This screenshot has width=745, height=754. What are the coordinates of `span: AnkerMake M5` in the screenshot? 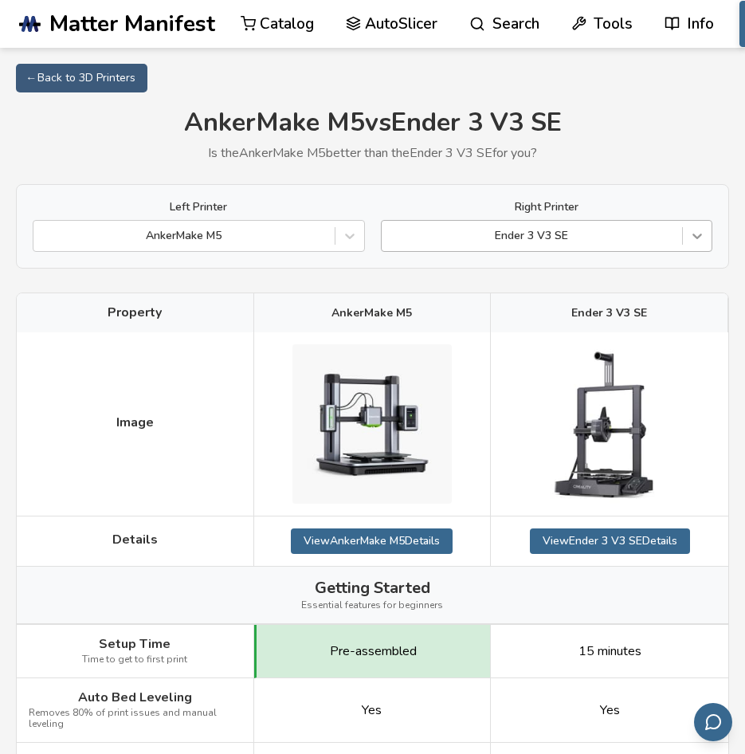 It's located at (371, 313).